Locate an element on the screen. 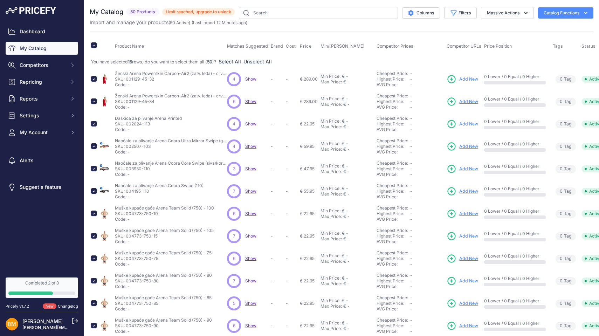 Image resolution: width=599 pixels, height=336 pixels. p: SKU: 001129-45-32 is located at coordinates (171, 79).